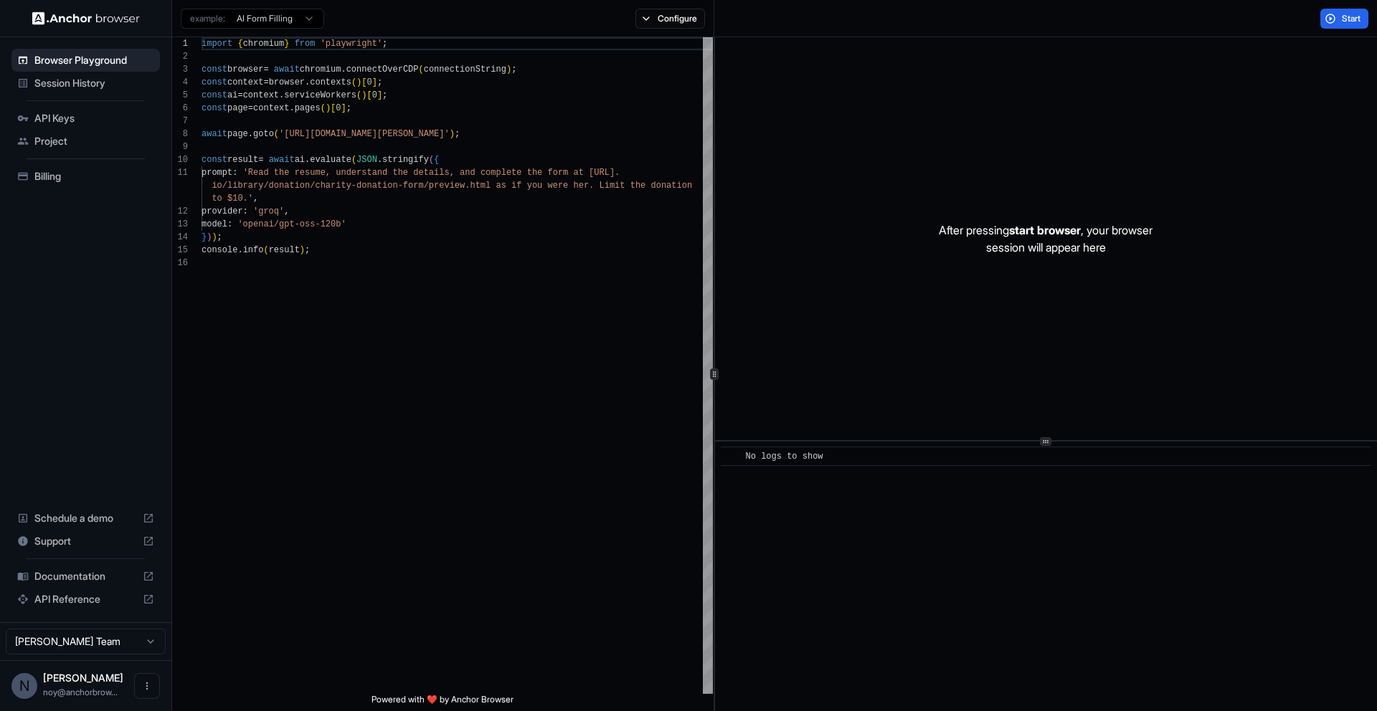  Describe the element at coordinates (24, 686) in the screenshot. I see `div: N` at that location.